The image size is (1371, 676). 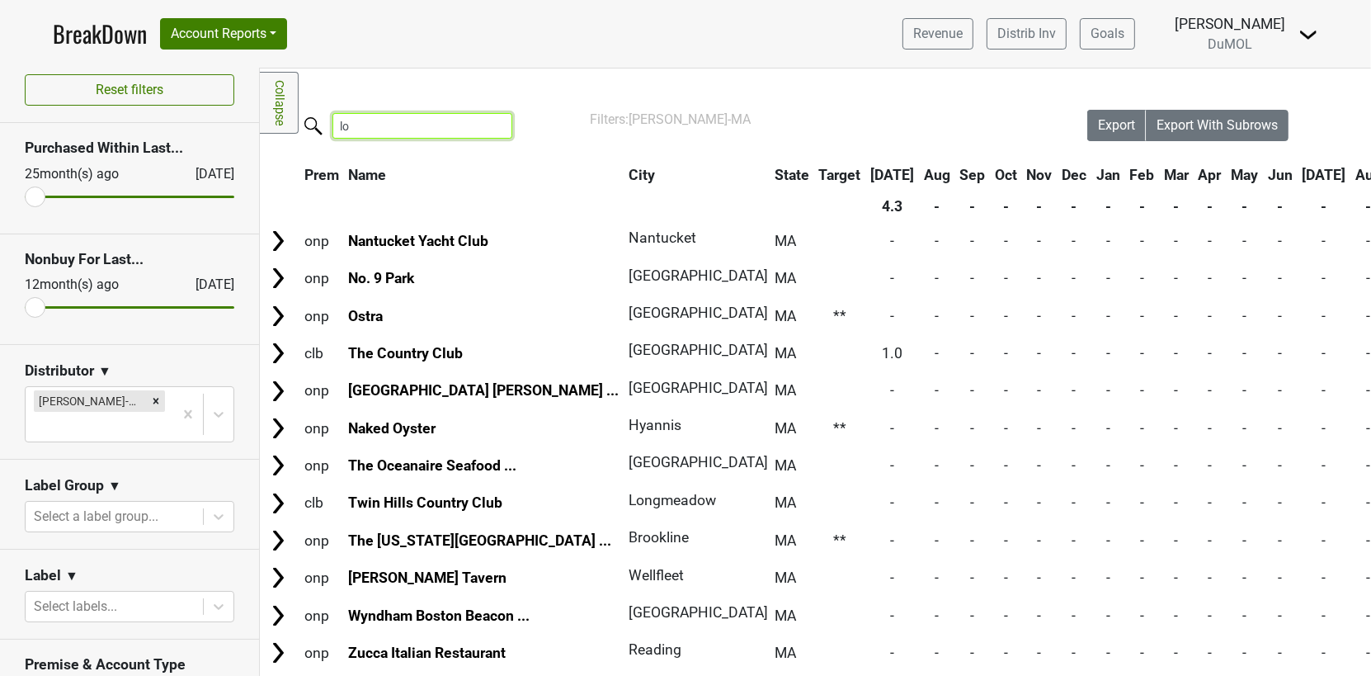 I want to click on th: Mar: activate to sort column ascending, so click(x=1177, y=175).